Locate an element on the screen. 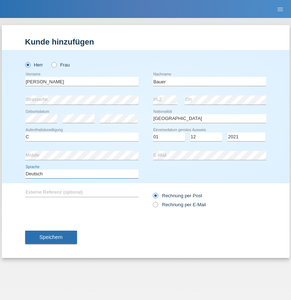  label: Rechnung per Post is located at coordinates (177, 196).